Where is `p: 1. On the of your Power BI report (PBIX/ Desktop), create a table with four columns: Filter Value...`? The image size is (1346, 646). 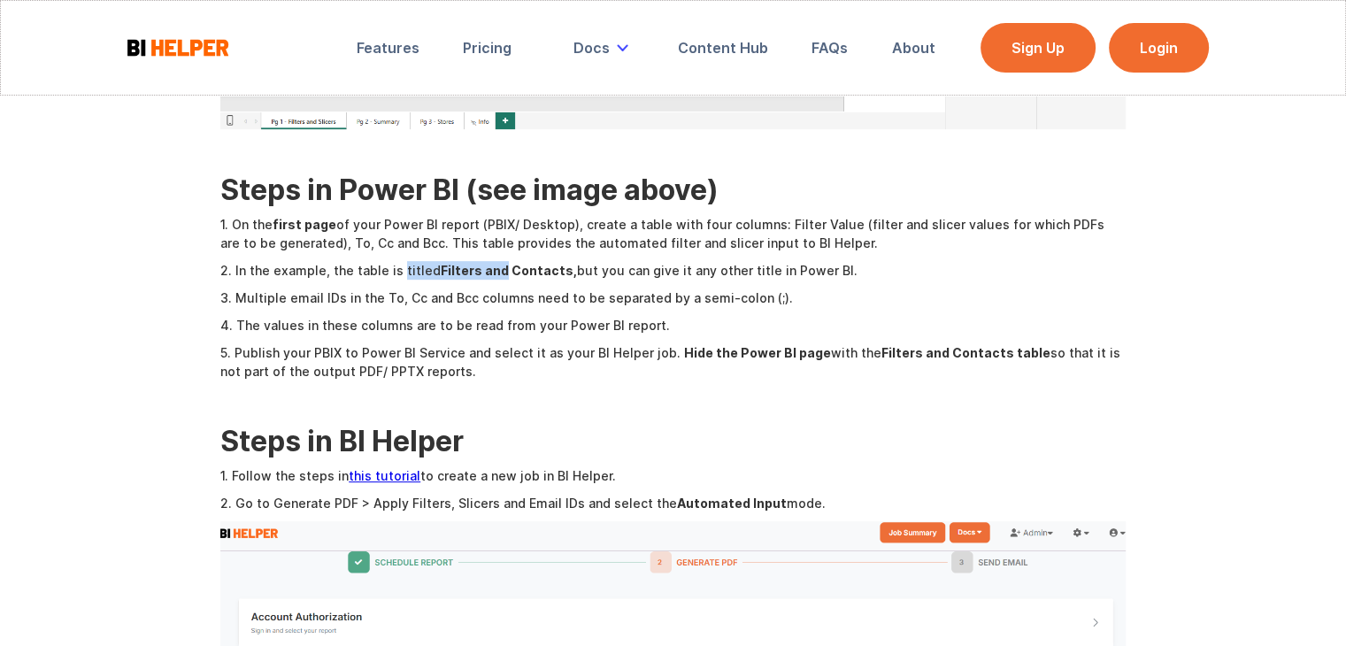 p: 1. On the of your Power BI report (PBIX/ Desktop), create a table with four columns: Filter Value... is located at coordinates (673, 234).